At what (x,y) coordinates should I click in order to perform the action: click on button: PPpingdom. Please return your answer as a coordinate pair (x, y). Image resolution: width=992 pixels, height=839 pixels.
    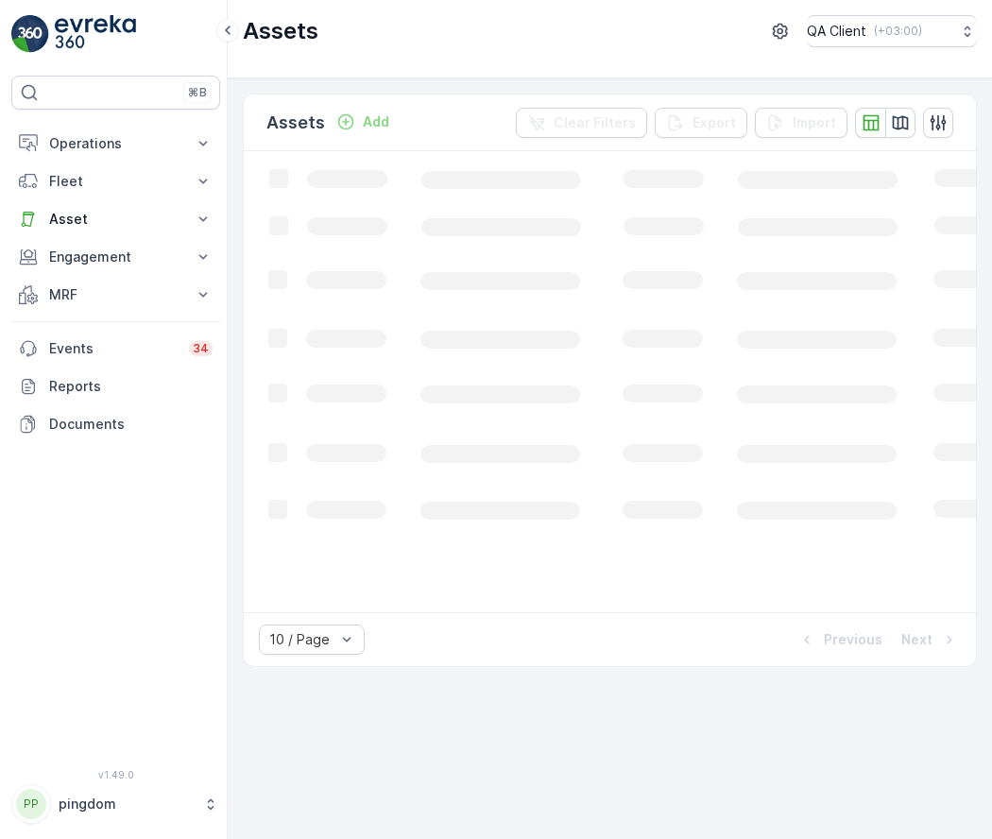
    Looking at the image, I should click on (115, 804).